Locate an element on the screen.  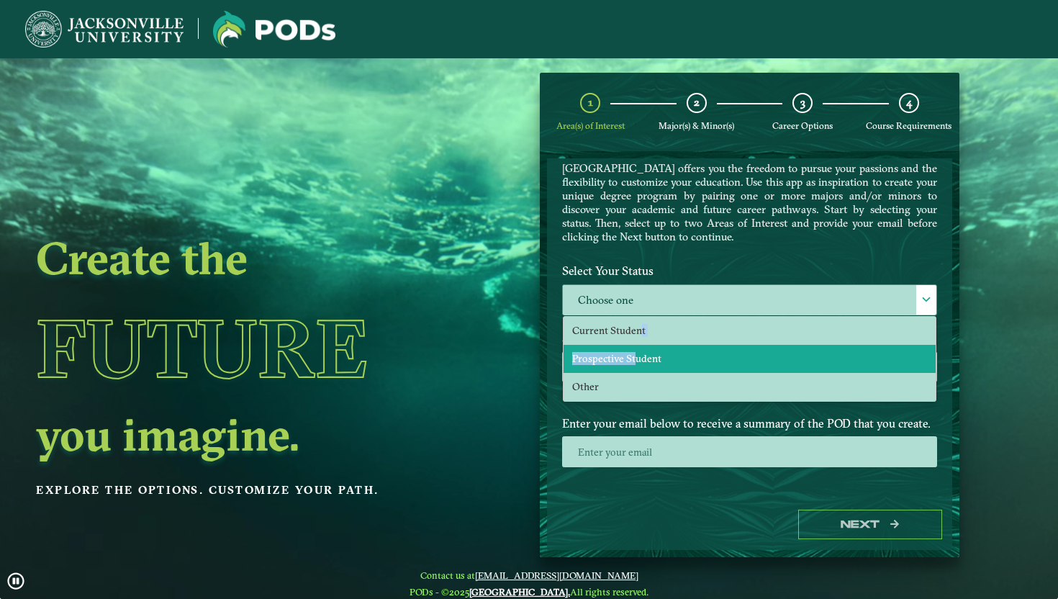
span: Other is located at coordinates (585, 386).